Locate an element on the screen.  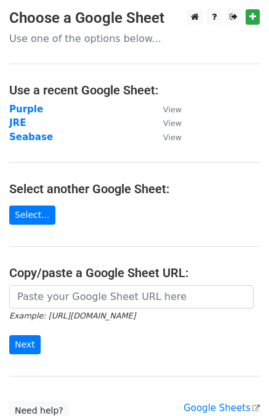
a: JRE is located at coordinates (17, 123).